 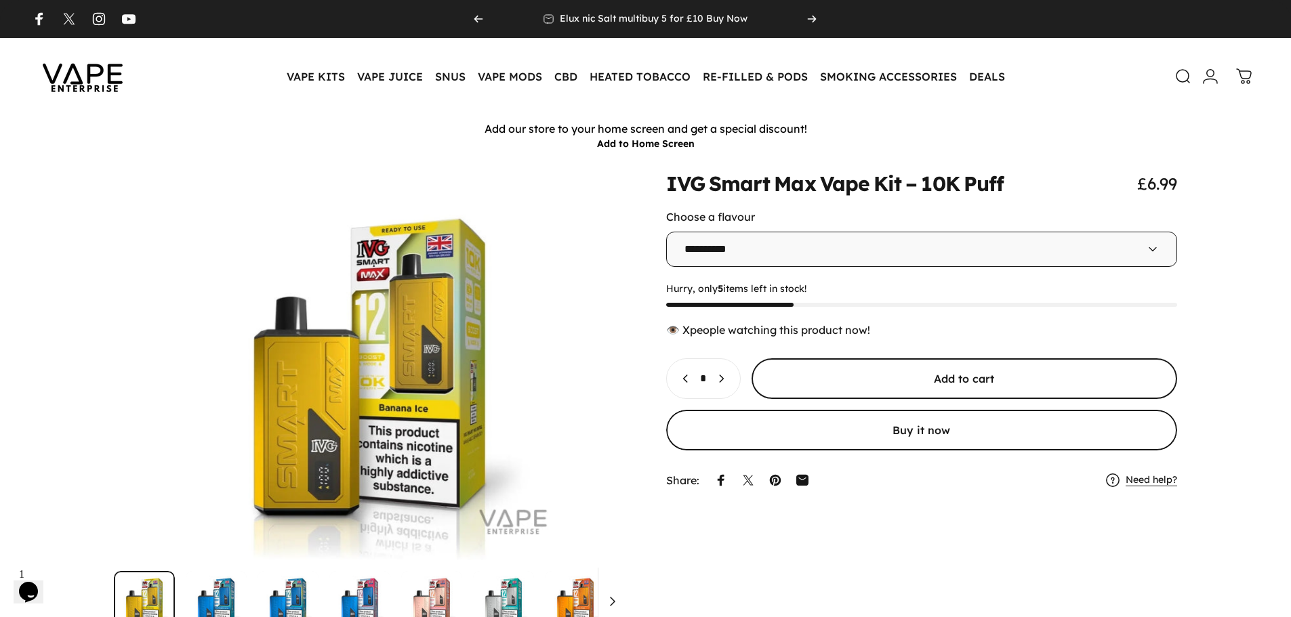 I want to click on nav: Primary, so click(x=646, y=77).